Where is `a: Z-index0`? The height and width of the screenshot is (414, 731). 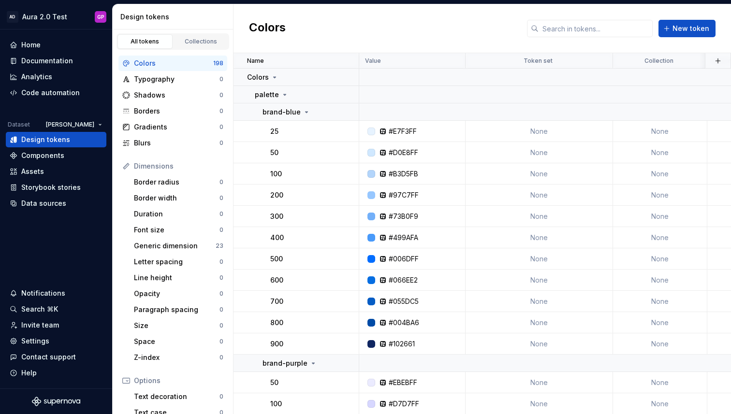 a: Z-index0 is located at coordinates (178, 358).